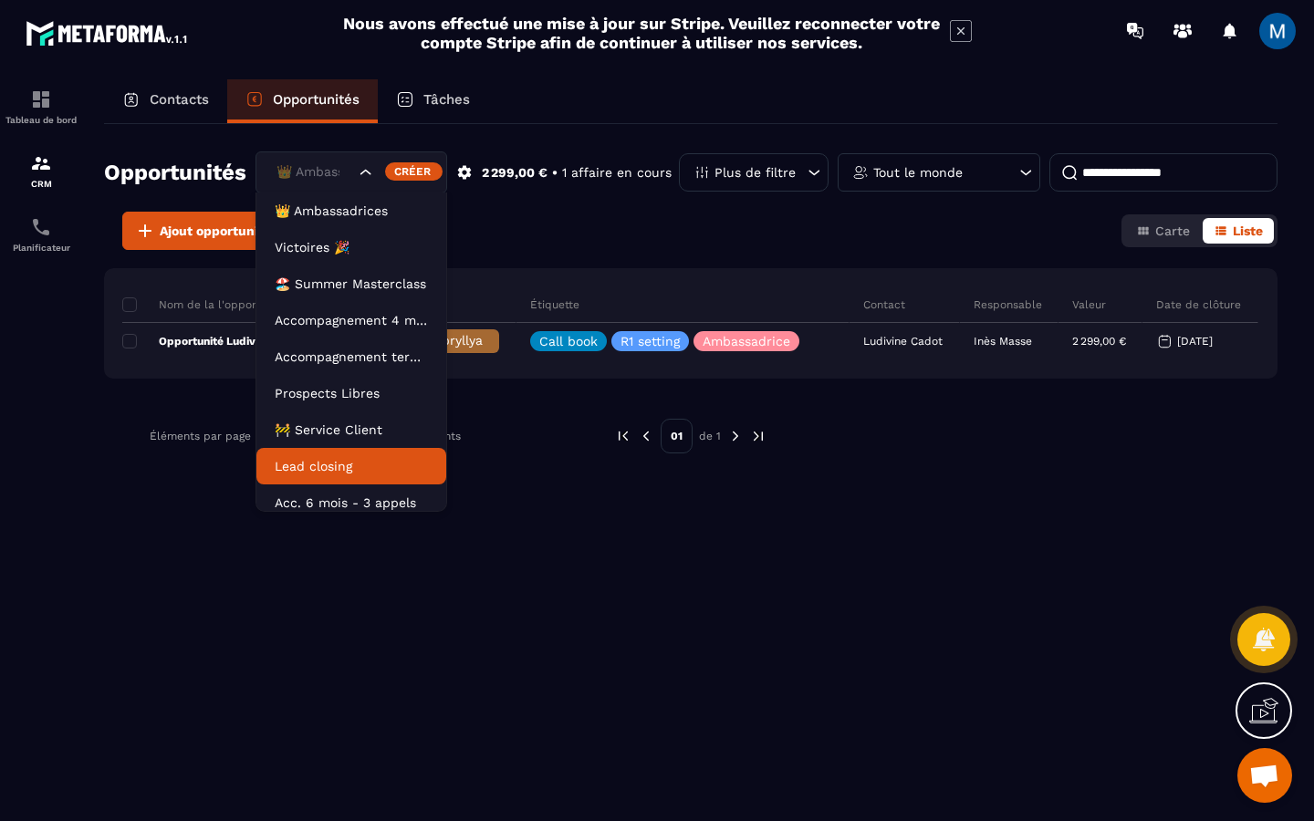  Describe the element at coordinates (884, 305) in the screenshot. I see `p: Contact` at that location.